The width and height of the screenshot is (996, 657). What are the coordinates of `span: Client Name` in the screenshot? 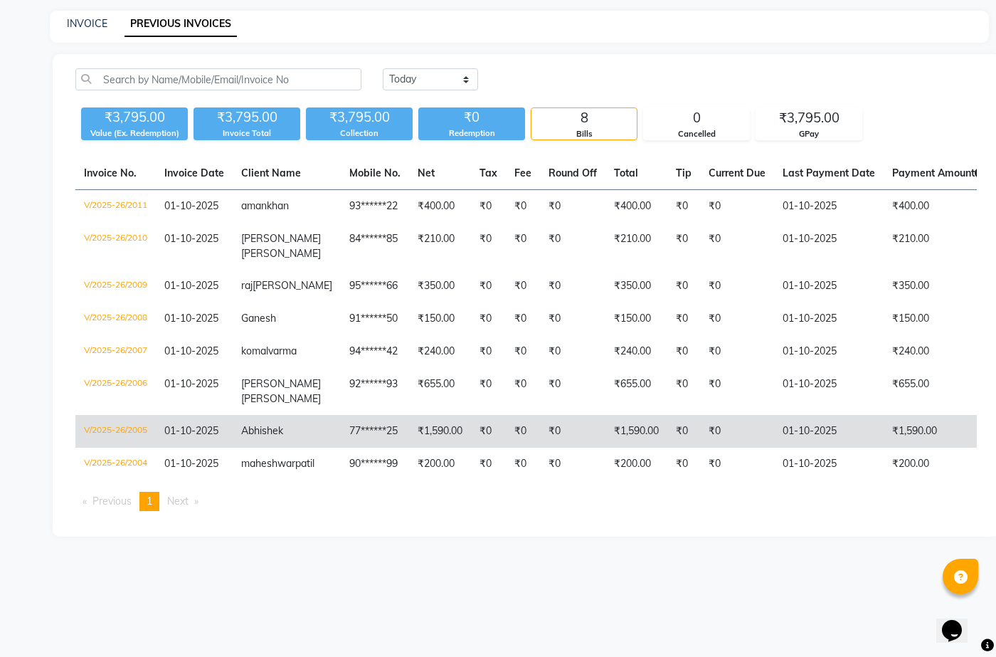 It's located at (271, 173).